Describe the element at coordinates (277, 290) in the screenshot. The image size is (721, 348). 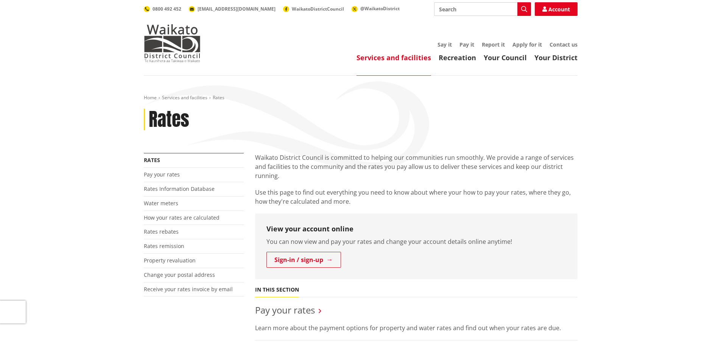
I see `h5: In this section` at that location.